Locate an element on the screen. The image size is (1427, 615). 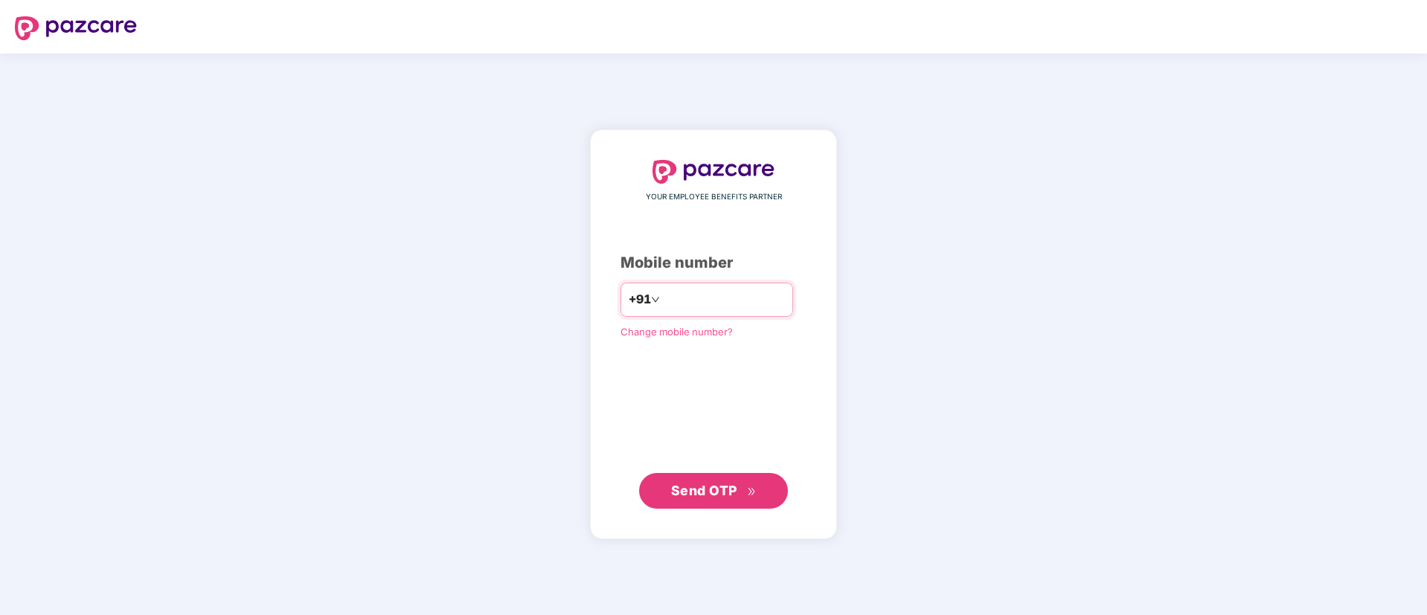
span: +91 is located at coordinates (640, 299).